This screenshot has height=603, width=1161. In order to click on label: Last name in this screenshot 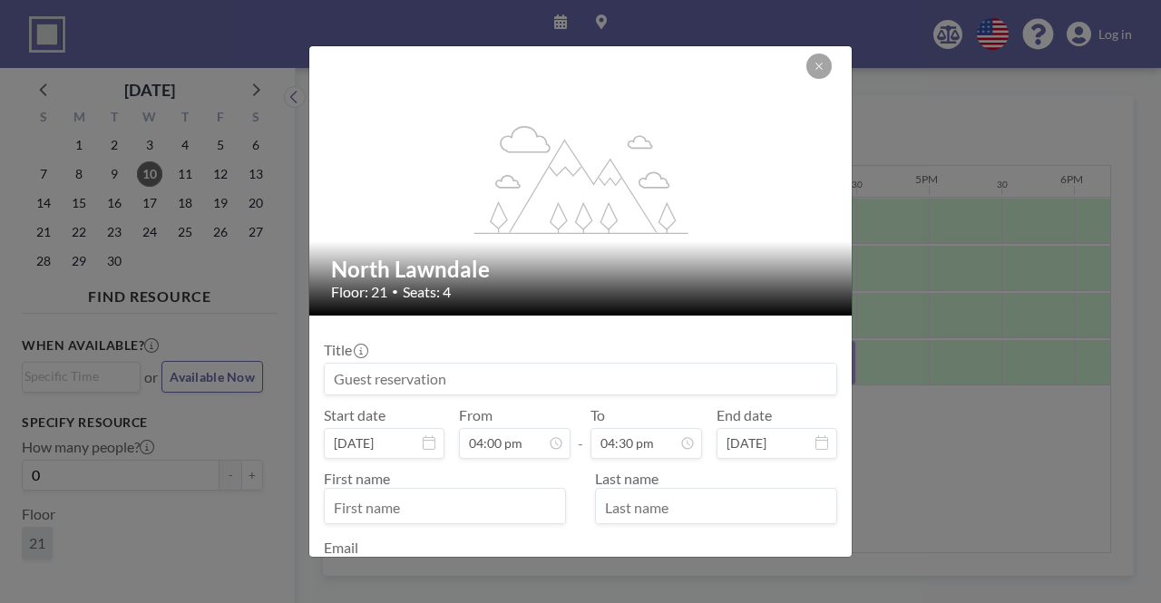, I will do `click(627, 478)`.